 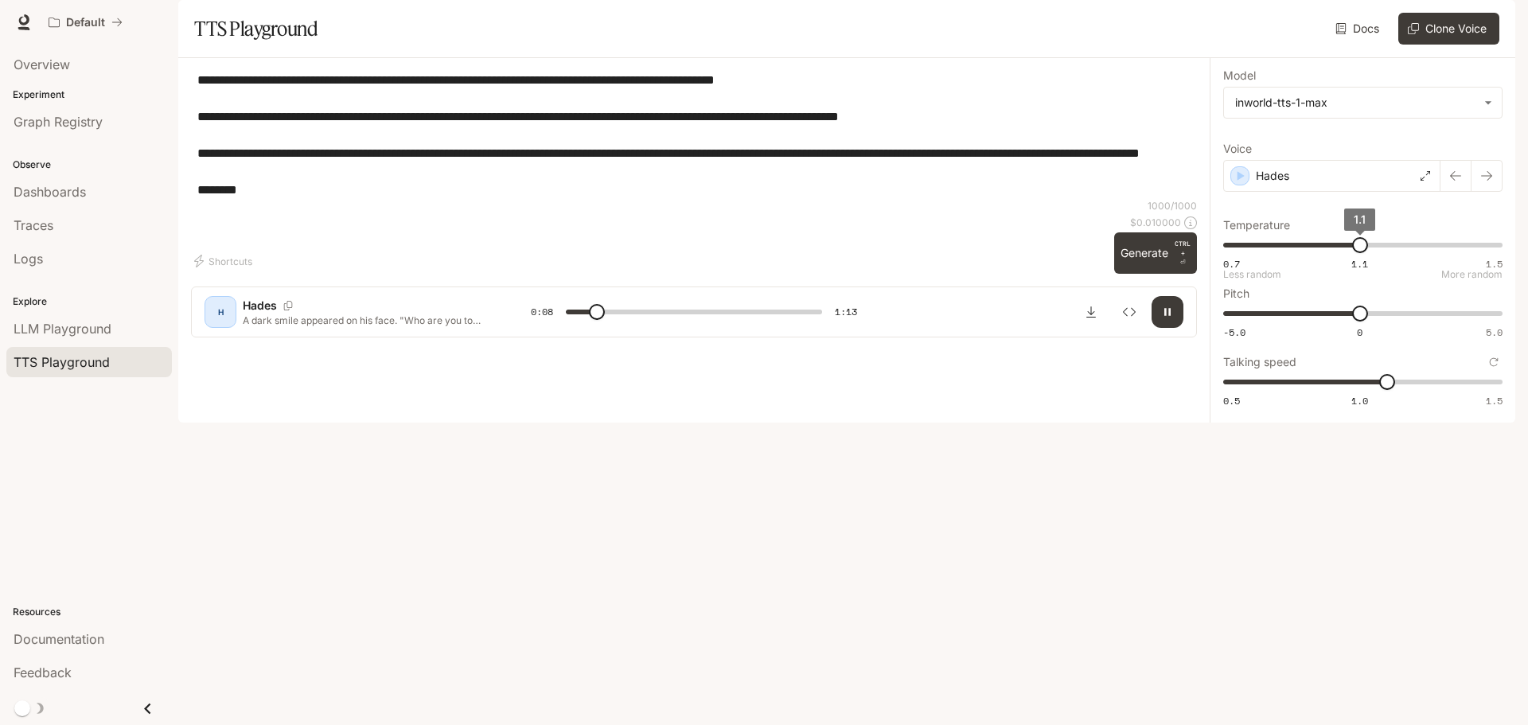 What do you see at coordinates (255, 29) in the screenshot?
I see `h1: TTS Playground` at bounding box center [255, 29].